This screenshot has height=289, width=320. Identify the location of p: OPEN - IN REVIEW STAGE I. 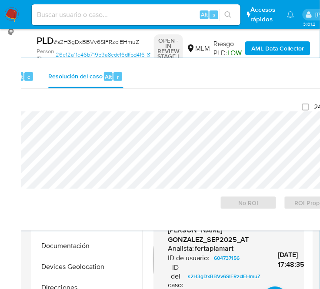
(168, 48).